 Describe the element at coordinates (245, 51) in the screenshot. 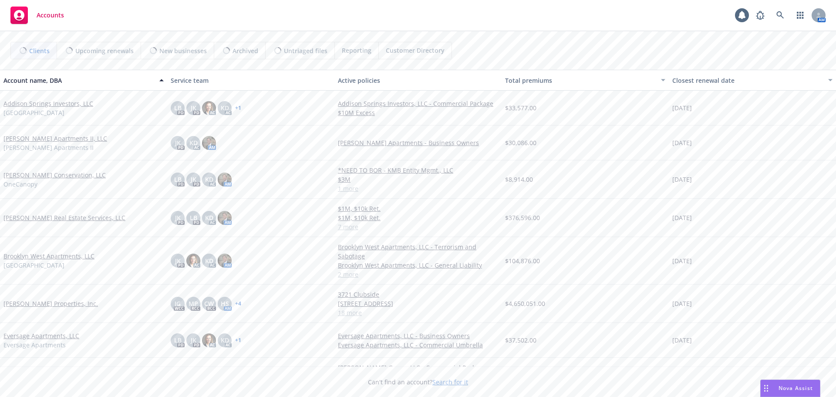

I see `span: Archived` at that location.